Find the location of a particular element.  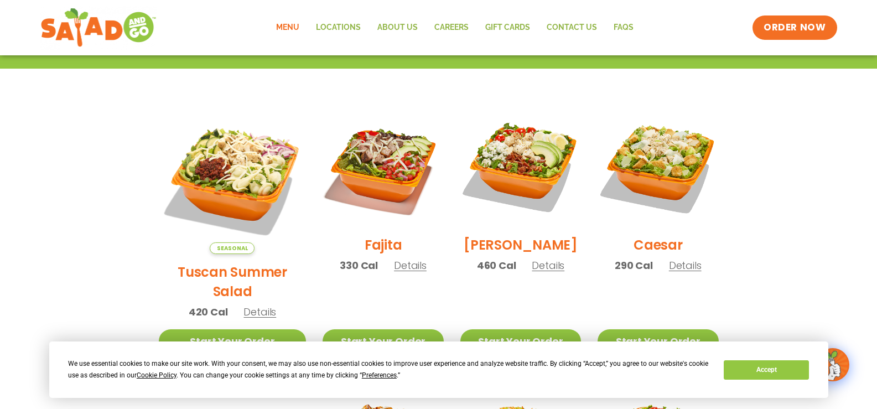

a: Locations is located at coordinates (338, 28).